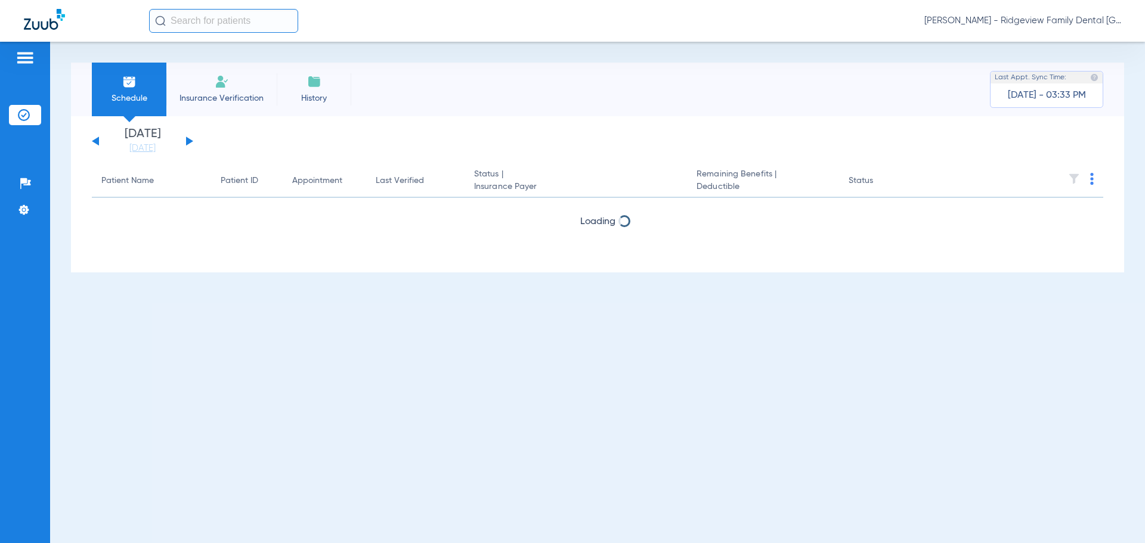 The width and height of the screenshot is (1145, 543). Describe the element at coordinates (314, 98) in the screenshot. I see `span: History` at that location.